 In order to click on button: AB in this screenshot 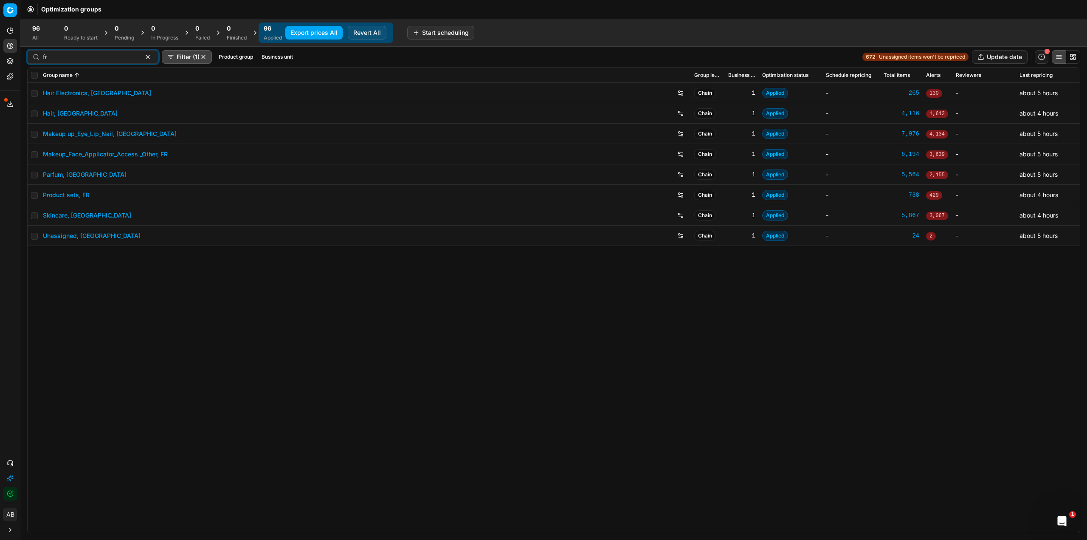, I will do `click(10, 514)`.